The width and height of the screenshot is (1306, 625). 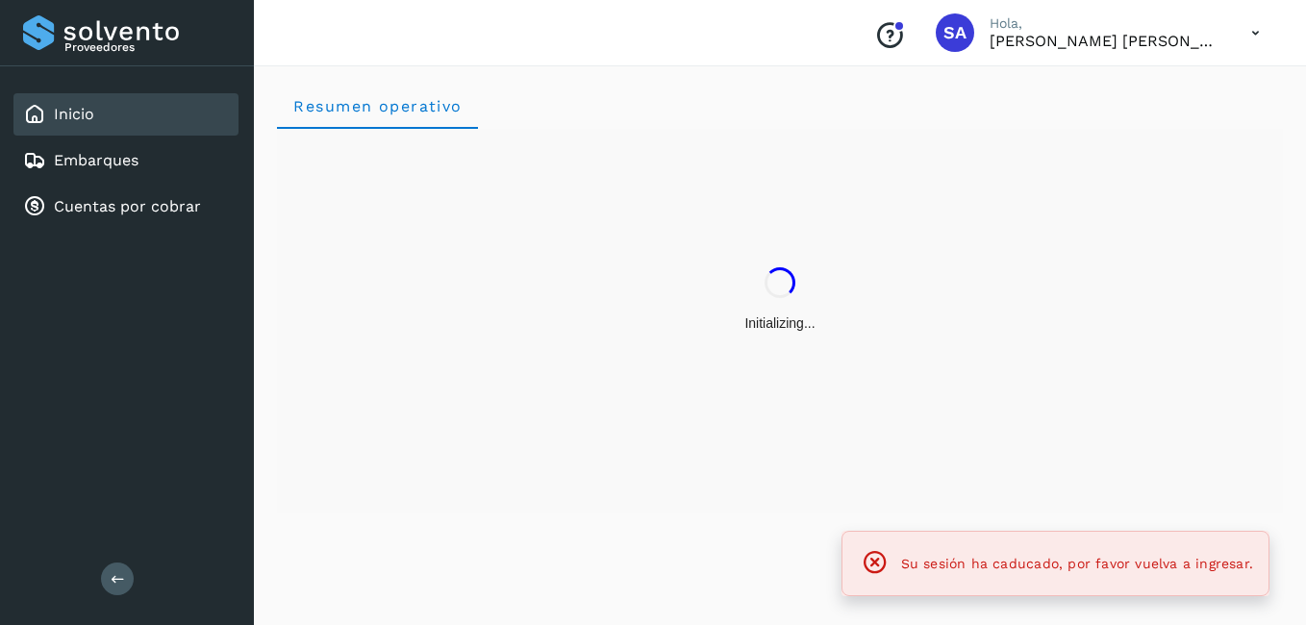 What do you see at coordinates (126, 161) in the screenshot?
I see `div: Embarques` at bounding box center [126, 161].